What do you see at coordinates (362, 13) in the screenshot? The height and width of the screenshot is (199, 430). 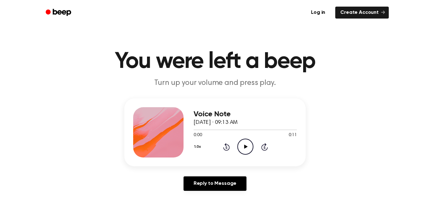 I see `a: Create Account` at bounding box center [362, 13].